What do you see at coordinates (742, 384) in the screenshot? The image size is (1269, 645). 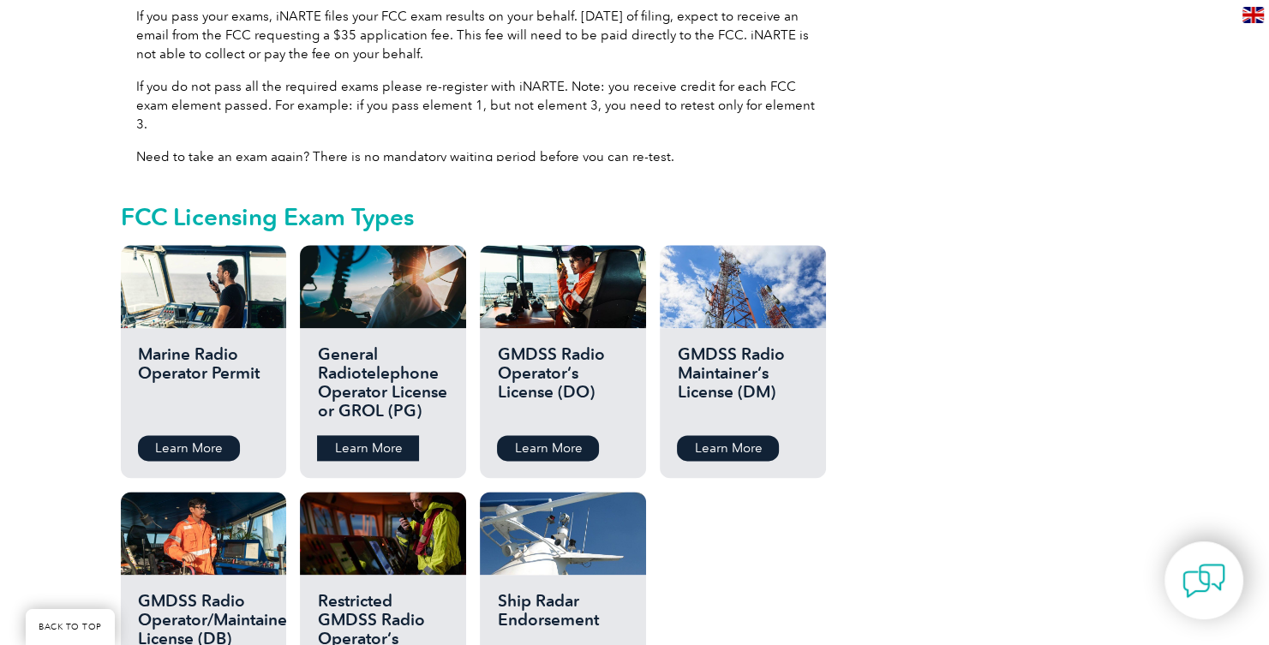 I see `h2: GMDSS Radio Maintainer’s License (DM)` at bounding box center [742, 384].